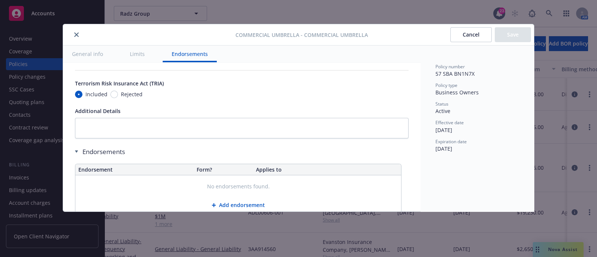 The width and height of the screenshot is (597, 257). I want to click on span: No endorsements found., so click(238, 187).